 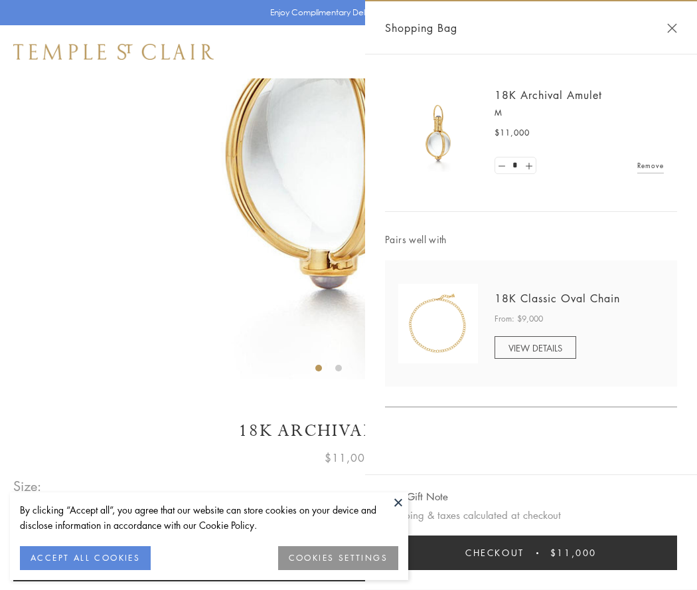 I want to click on span: Pairs well with, so click(x=531, y=239).